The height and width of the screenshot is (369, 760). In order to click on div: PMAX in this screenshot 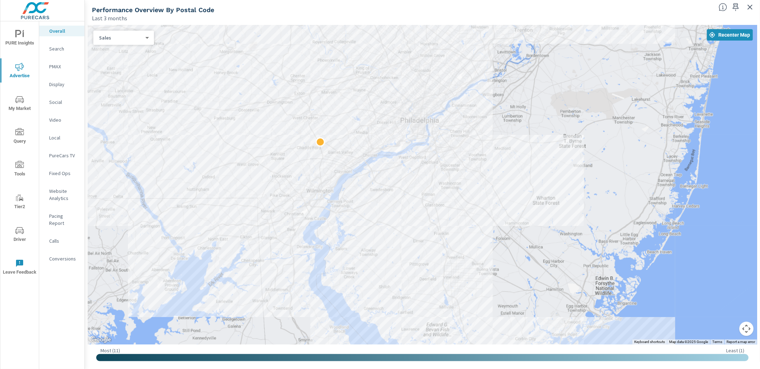, I will do `click(62, 67)`.